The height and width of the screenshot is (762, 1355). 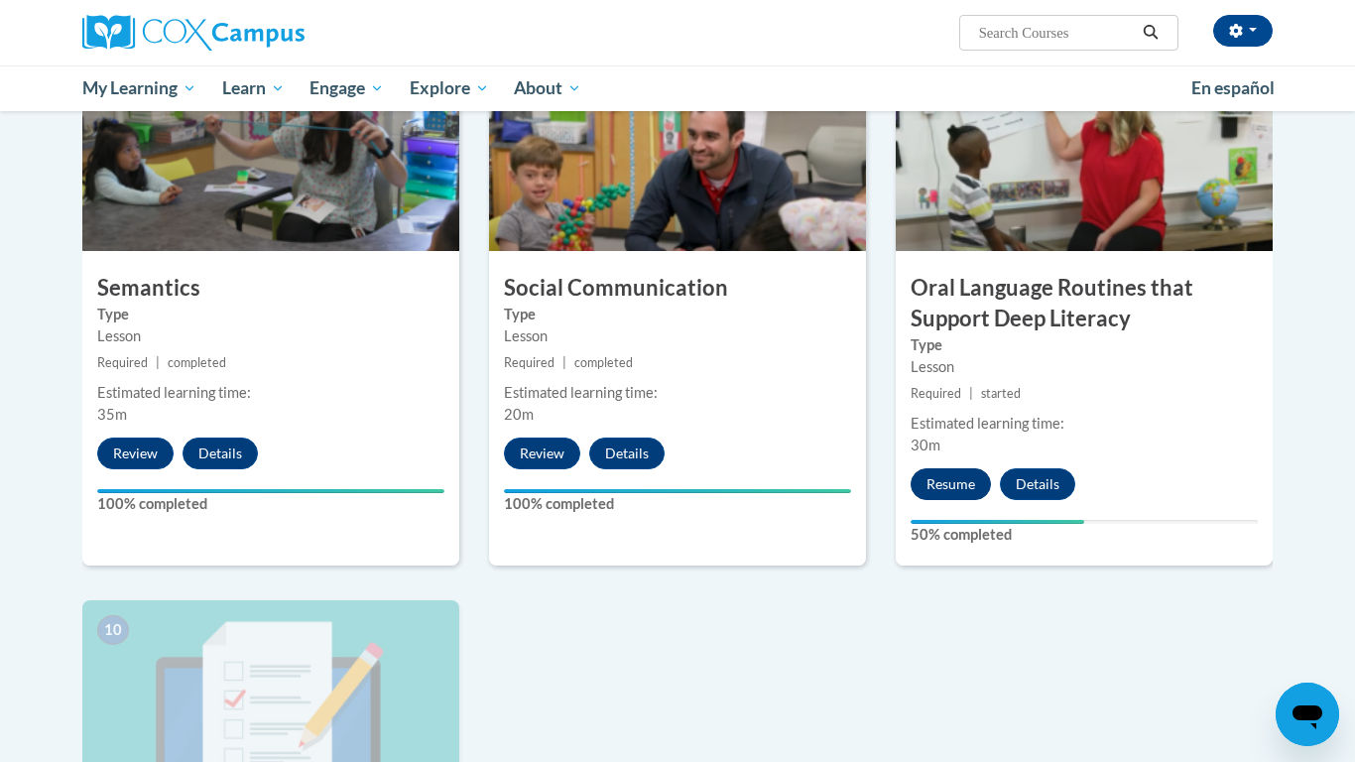 What do you see at coordinates (113, 630) in the screenshot?
I see `span: 10` at bounding box center [113, 630].